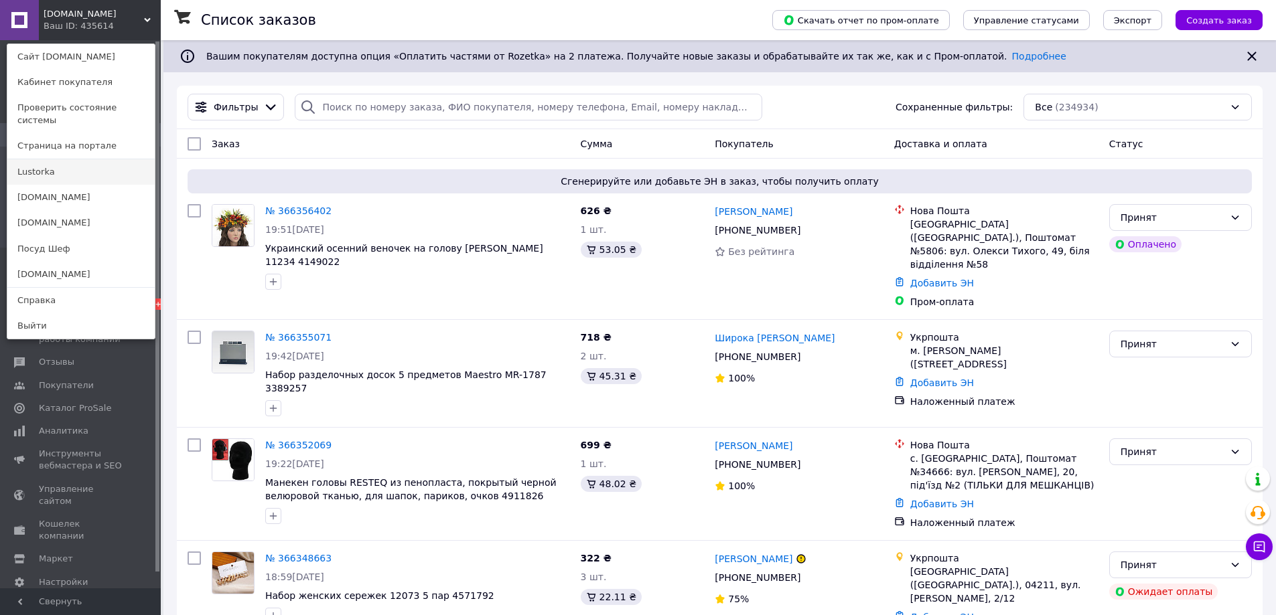 Image resolution: width=1276 pixels, height=615 pixels. I want to click on a: Манекен головы RESTEQ из пенопласта, покрытый черной велюровой тканью, для шапок, париков, очков ..., so click(410, 489).